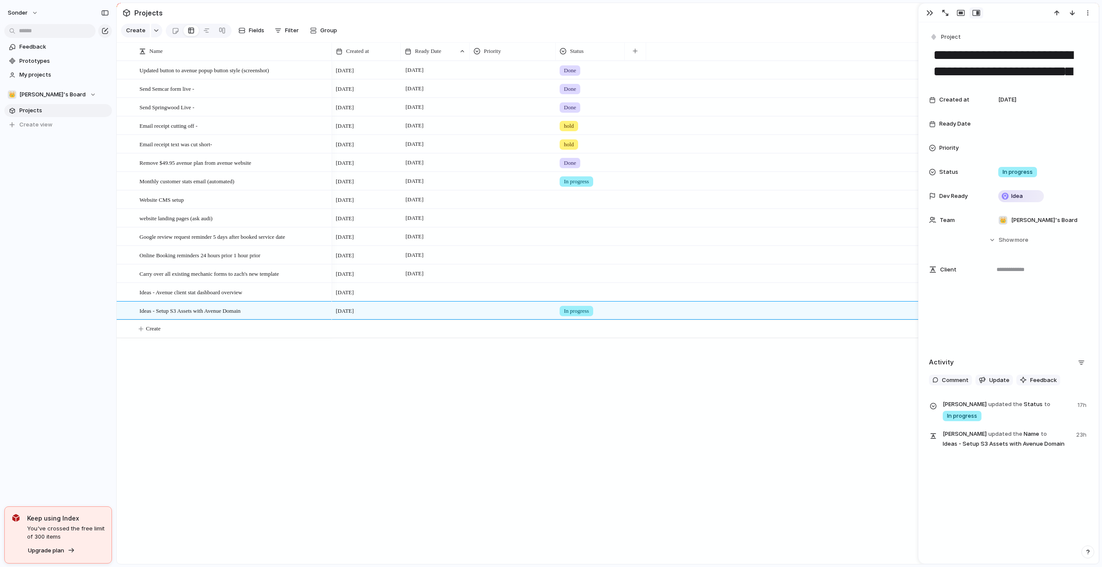 The height and width of the screenshot is (567, 1102). What do you see at coordinates (176, 218) in the screenshot?
I see `span: website landing pages (ask audi)` at bounding box center [176, 218].